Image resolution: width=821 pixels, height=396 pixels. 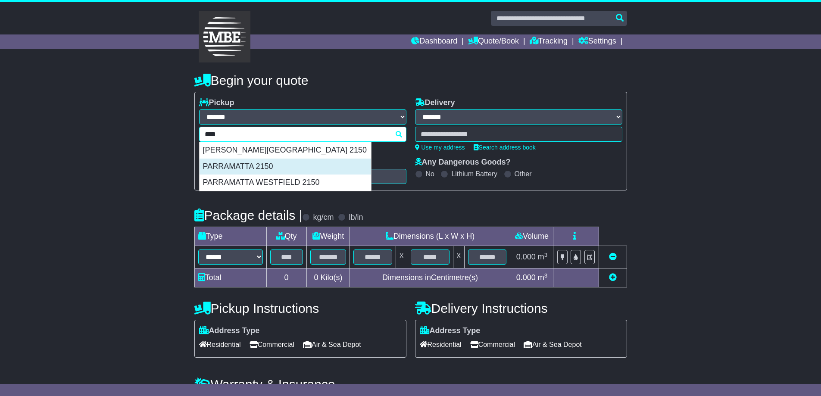 I want to click on td: Kilo(s), so click(x=328, y=278).